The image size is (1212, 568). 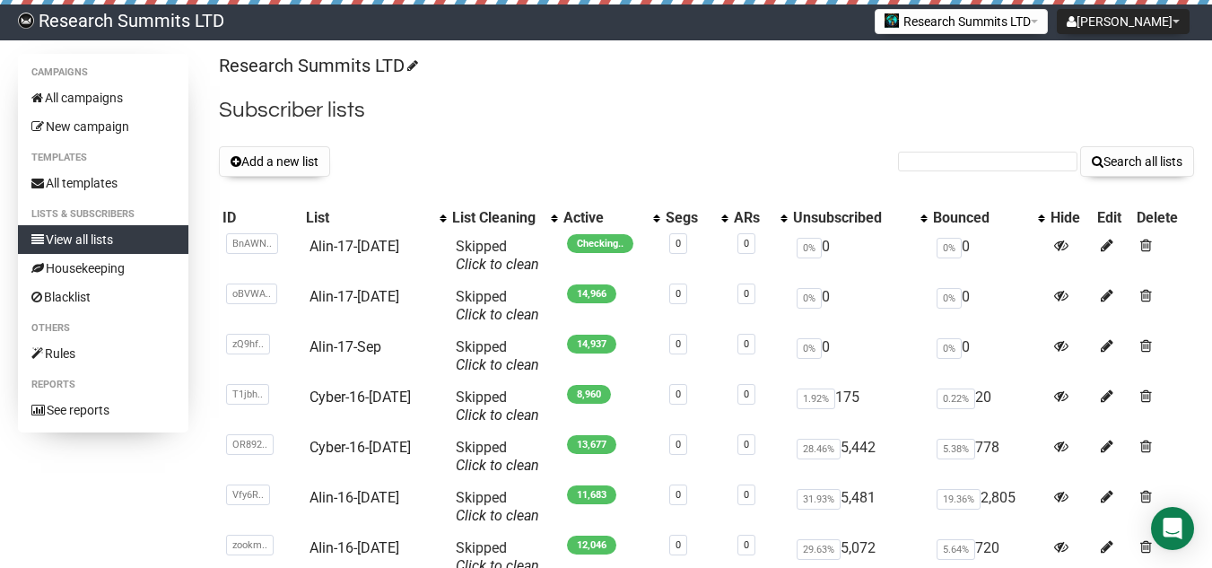 What do you see at coordinates (1172, 528) in the screenshot?
I see `div: Open Intercom Messenger` at bounding box center [1172, 528].